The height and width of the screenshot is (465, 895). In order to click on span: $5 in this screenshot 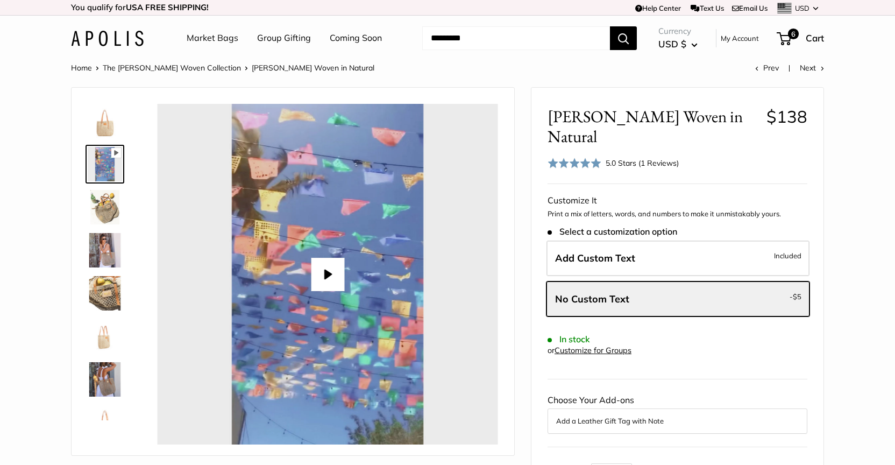, I will do `click(797, 296)`.